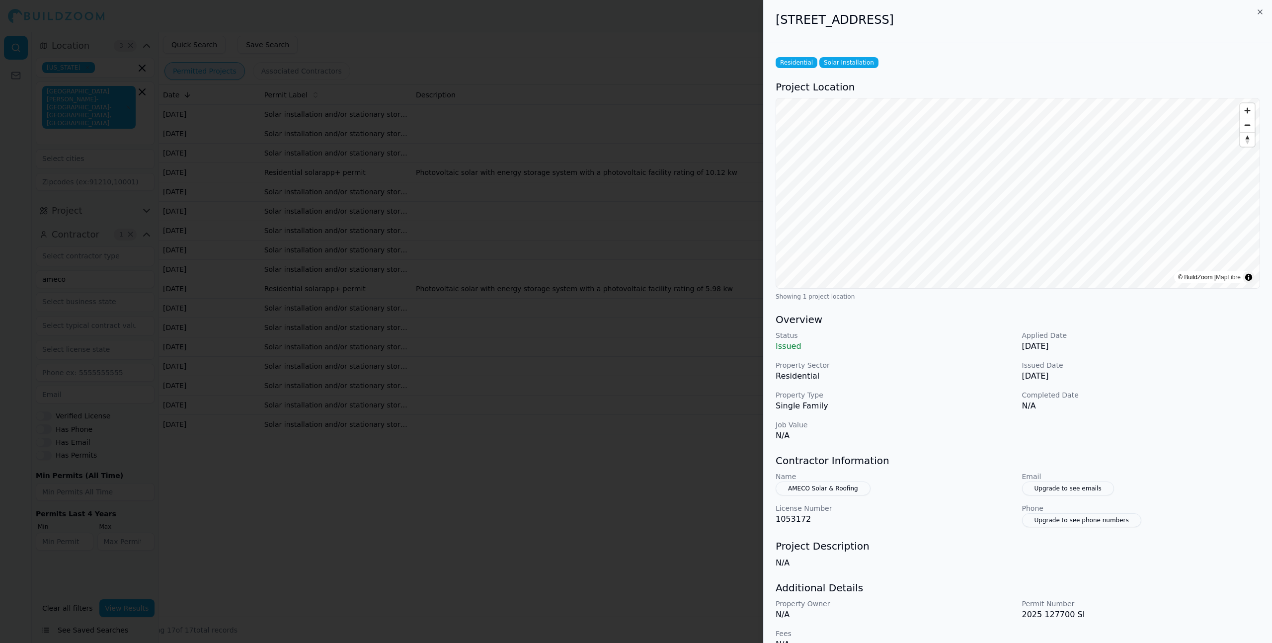 The width and height of the screenshot is (1272, 643). Describe the element at coordinates (823, 488) in the screenshot. I see `button: AMECO Solar & Roofing` at that location.